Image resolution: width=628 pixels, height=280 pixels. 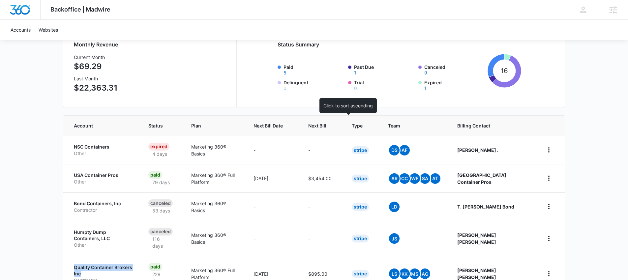 I want to click on label: Paid, so click(x=314, y=69).